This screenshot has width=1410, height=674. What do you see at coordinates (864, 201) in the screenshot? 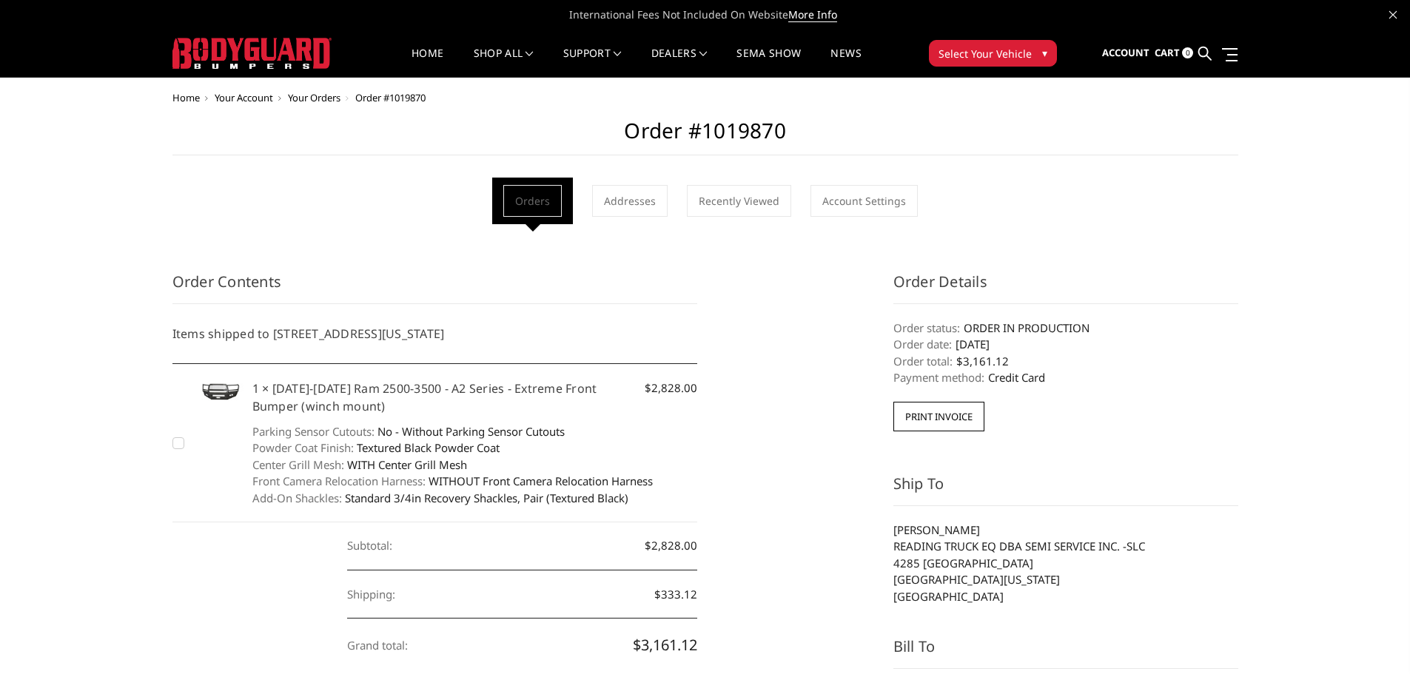
I see `a: Account Settings` at bounding box center [864, 201].